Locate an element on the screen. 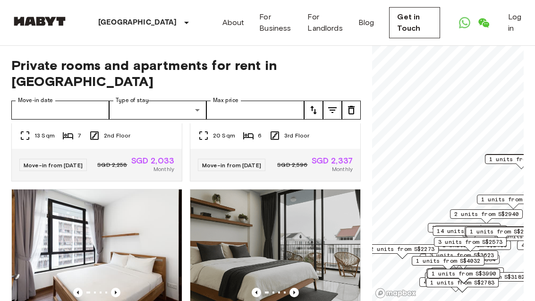  span: 2 units from S$2273 is located at coordinates (402, 249).